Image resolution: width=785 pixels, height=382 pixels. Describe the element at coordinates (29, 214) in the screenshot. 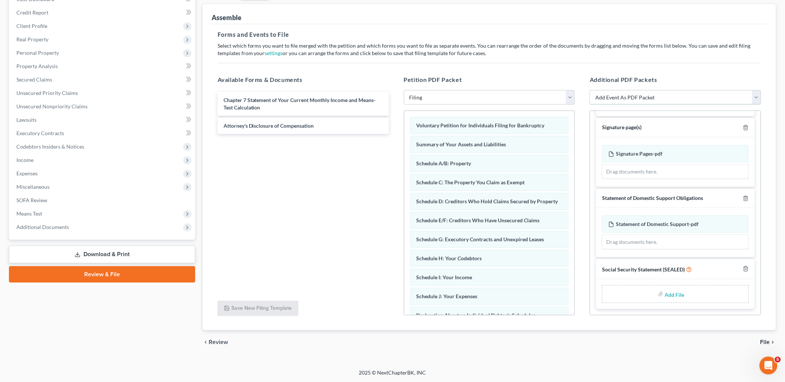

I see `span: Means Test` at that location.